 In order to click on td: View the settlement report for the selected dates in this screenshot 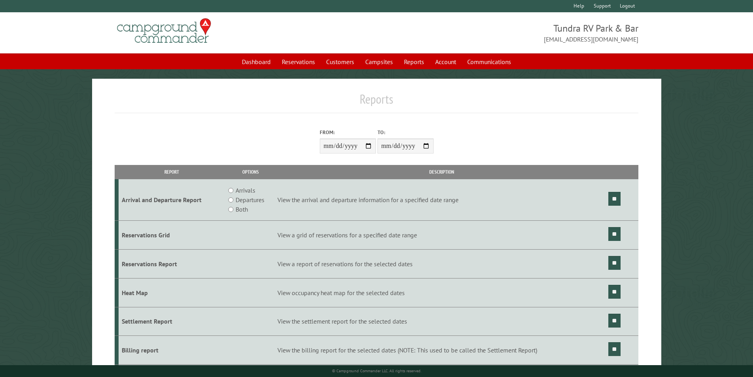, I will do `click(441, 321)`.